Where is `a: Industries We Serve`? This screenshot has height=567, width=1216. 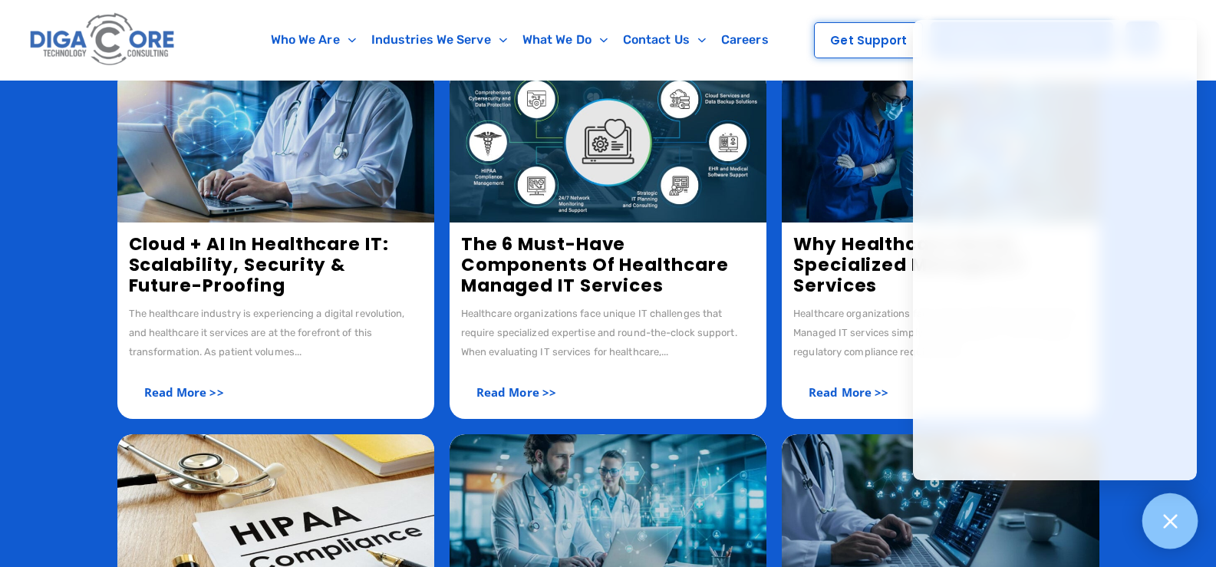
a: Industries We Serve is located at coordinates (439, 40).